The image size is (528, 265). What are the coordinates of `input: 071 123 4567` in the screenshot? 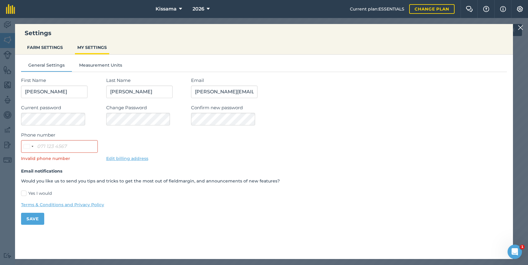 It's located at (59, 147).